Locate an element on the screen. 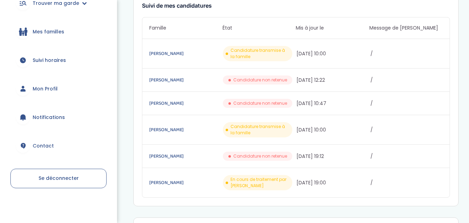 The height and width of the screenshot is (223, 469). span: Famille is located at coordinates (186, 28).